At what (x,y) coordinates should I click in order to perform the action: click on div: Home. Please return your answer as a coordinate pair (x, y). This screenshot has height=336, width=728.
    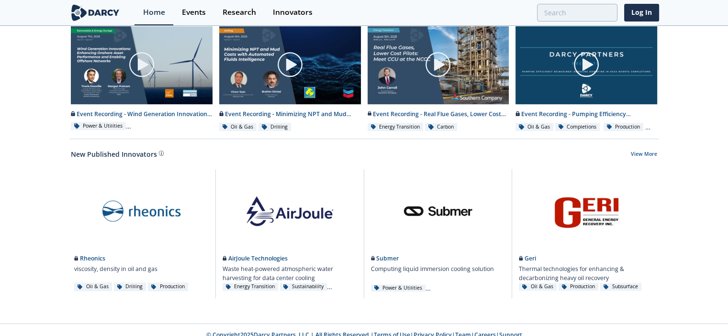
    Looking at the image, I should click on (154, 12).